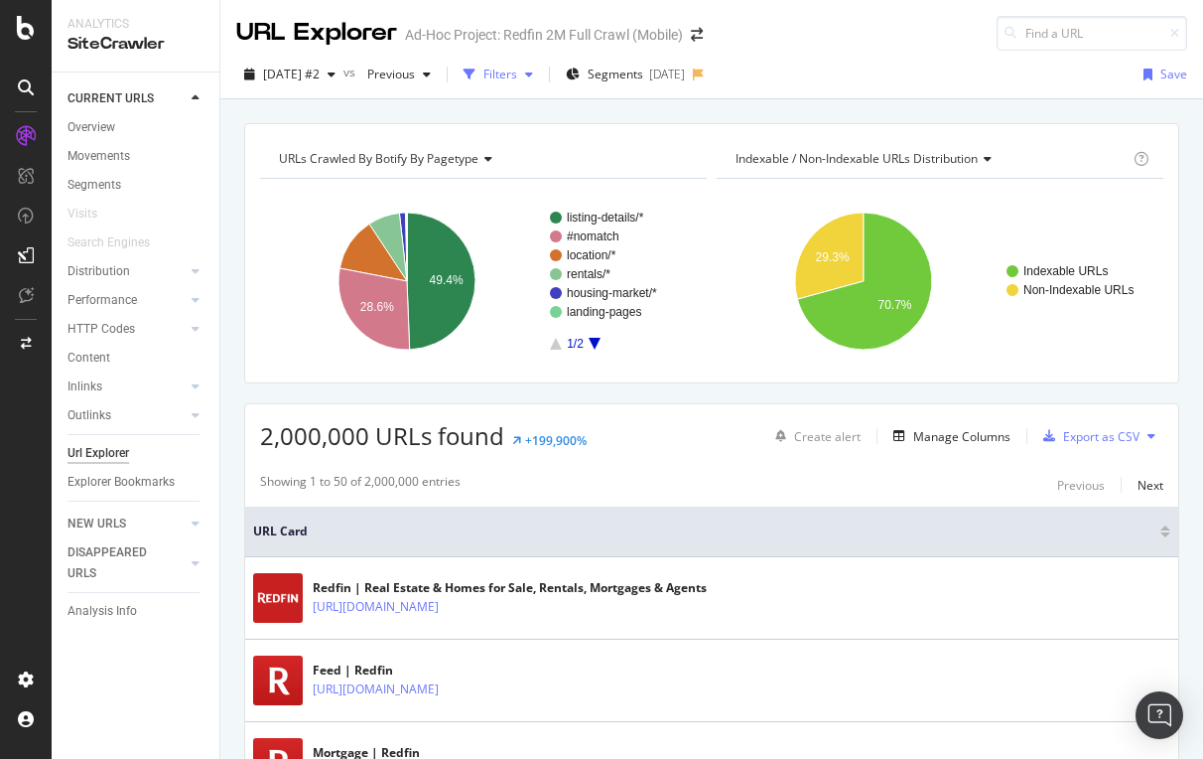  I want to click on div: Content, so click(88, 357).